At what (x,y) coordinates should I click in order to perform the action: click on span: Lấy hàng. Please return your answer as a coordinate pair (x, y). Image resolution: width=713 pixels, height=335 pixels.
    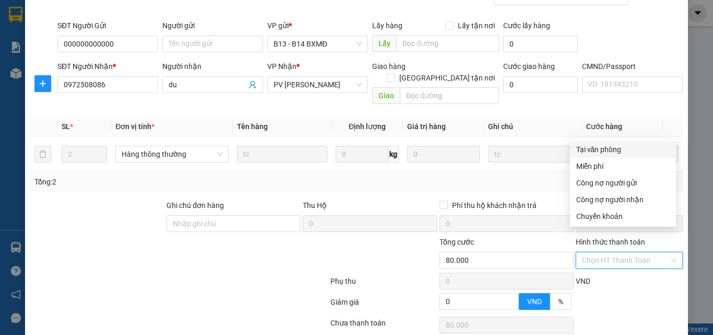
    Looking at the image, I should click on (387, 26).